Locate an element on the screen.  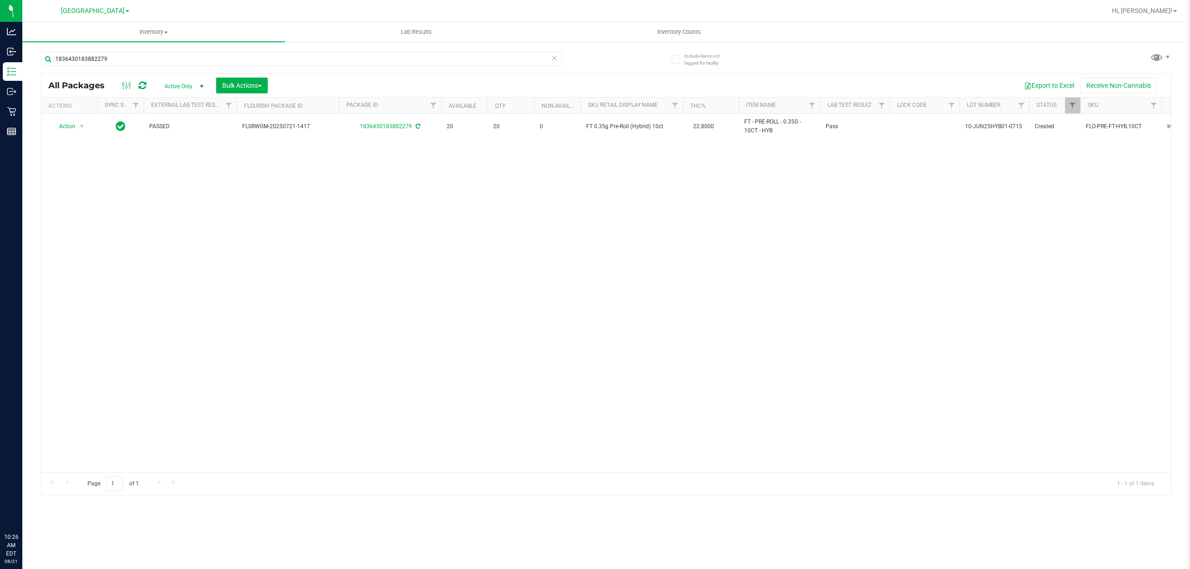
span: Page of 1 is located at coordinates (113, 484).